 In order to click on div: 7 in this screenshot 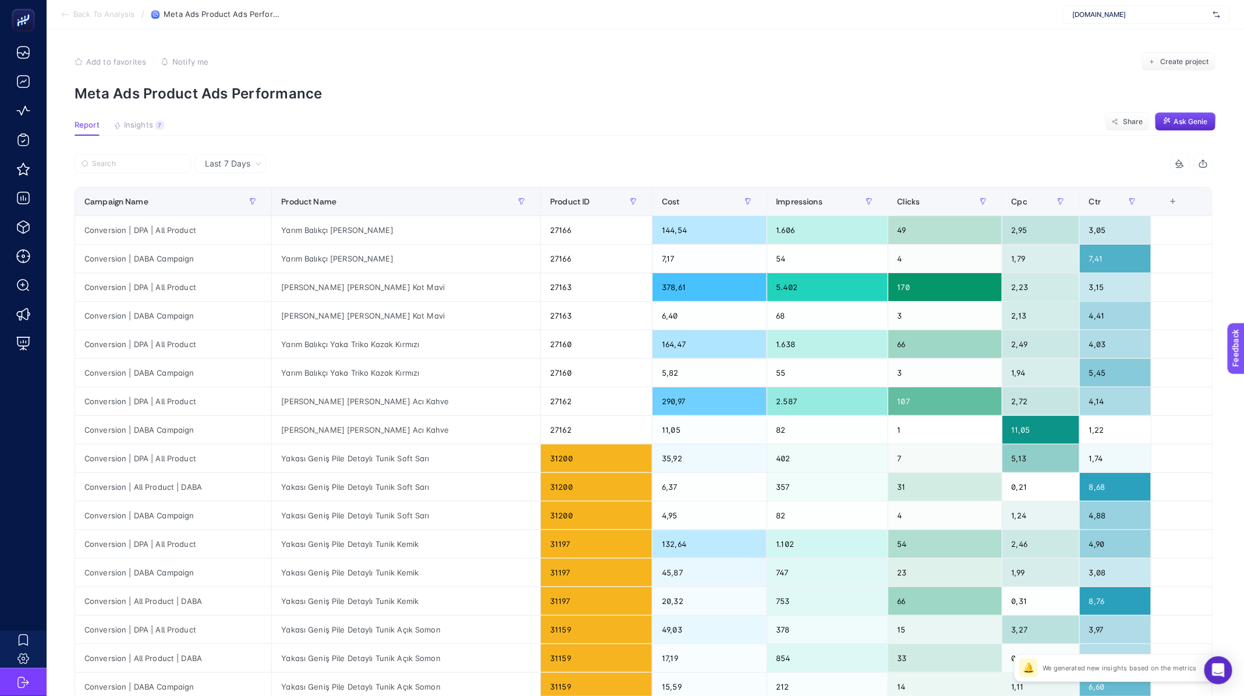, I will do `click(945, 458)`.